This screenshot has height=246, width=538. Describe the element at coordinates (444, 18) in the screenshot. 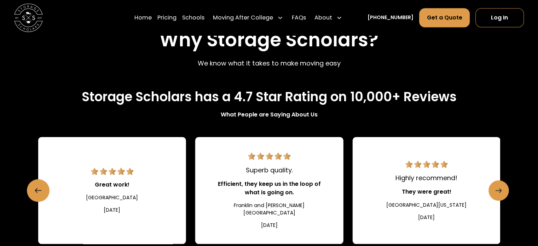

I see `a: Get a Quote` at that location.